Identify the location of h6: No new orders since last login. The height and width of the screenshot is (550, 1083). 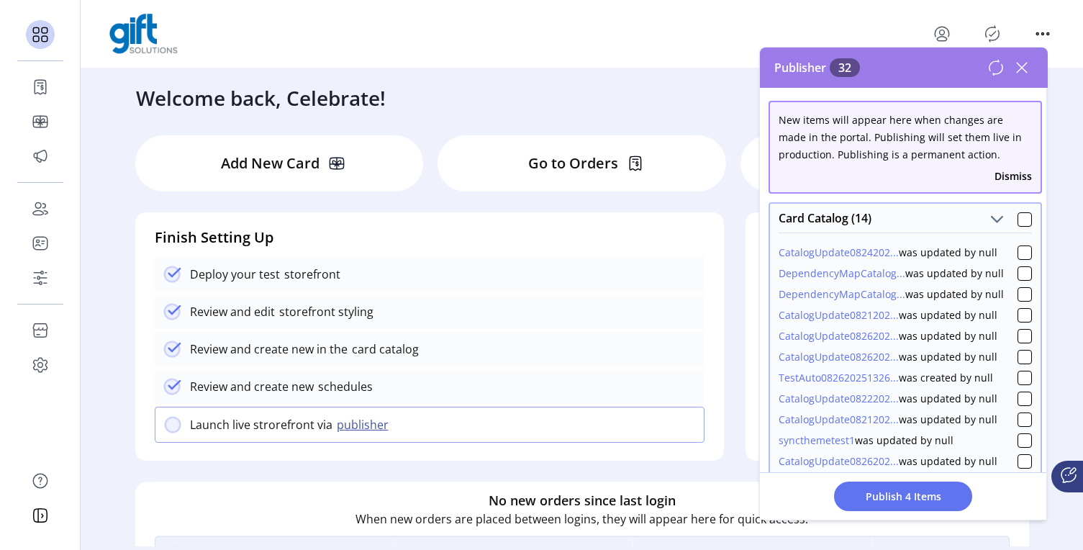
(582, 500).